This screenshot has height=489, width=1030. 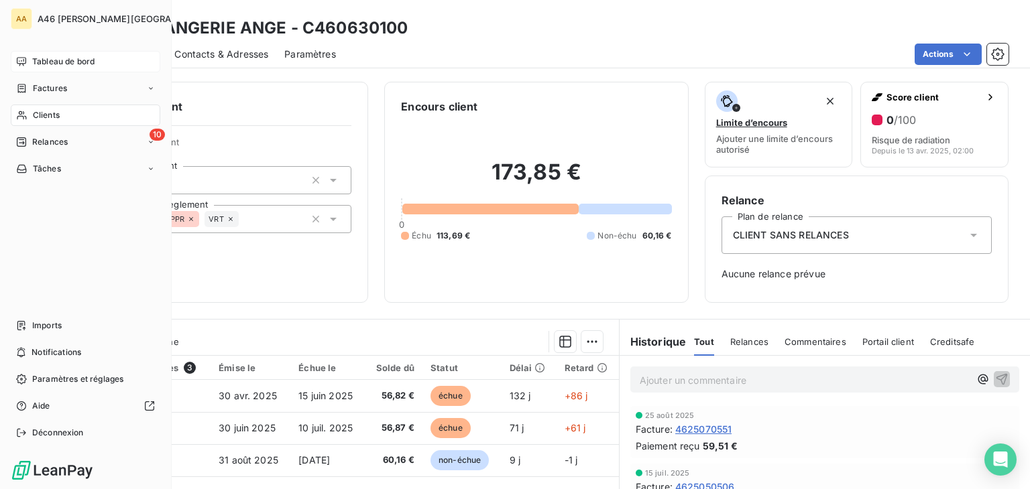 What do you see at coordinates (172, 219) in the screenshot?
I see `span: IMPPR` at bounding box center [172, 219].